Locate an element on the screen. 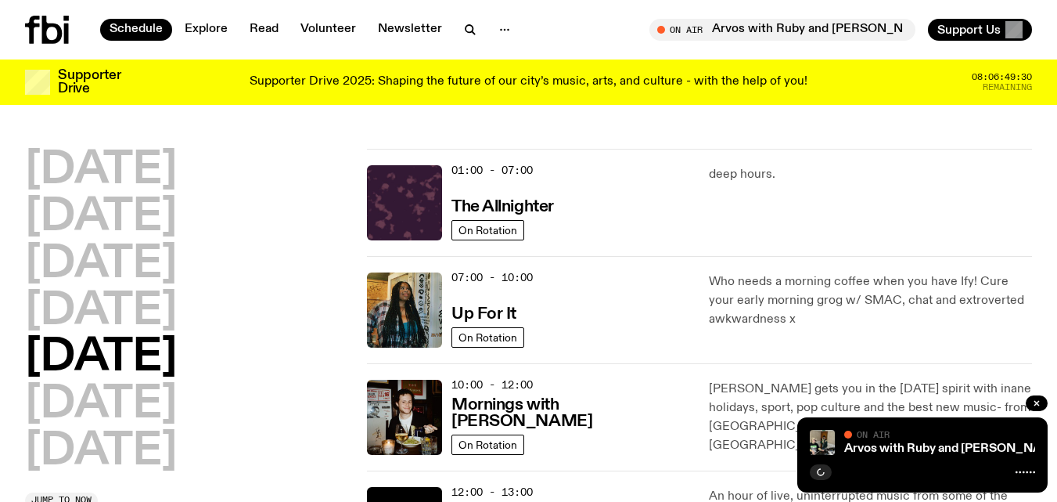 This screenshot has height=502, width=1057. img: Sam blankly stares at the camera, brightly lit by a camera flash wearing a hat collared shirt and... is located at coordinates (405, 417).